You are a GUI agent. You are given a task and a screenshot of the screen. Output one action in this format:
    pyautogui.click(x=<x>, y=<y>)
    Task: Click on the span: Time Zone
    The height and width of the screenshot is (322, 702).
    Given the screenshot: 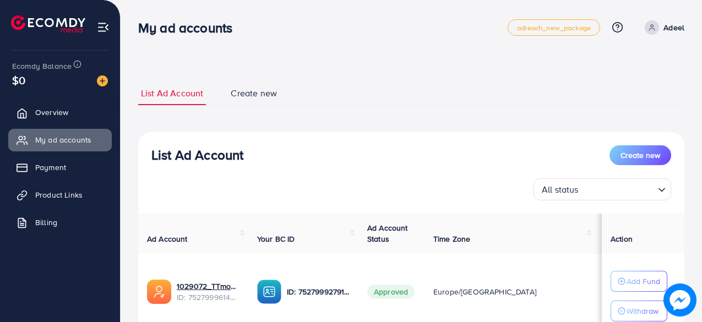 What is the action you would take?
    pyautogui.click(x=451, y=239)
    